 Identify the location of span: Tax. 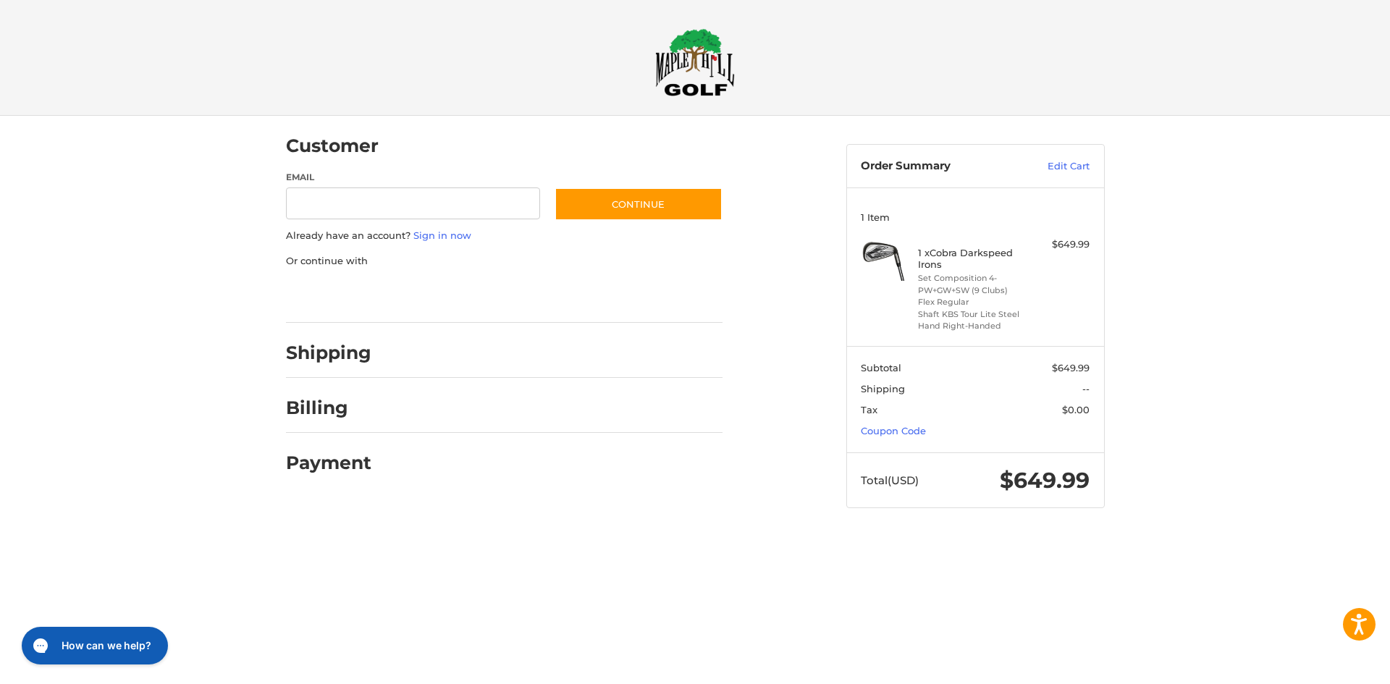
(869, 410).